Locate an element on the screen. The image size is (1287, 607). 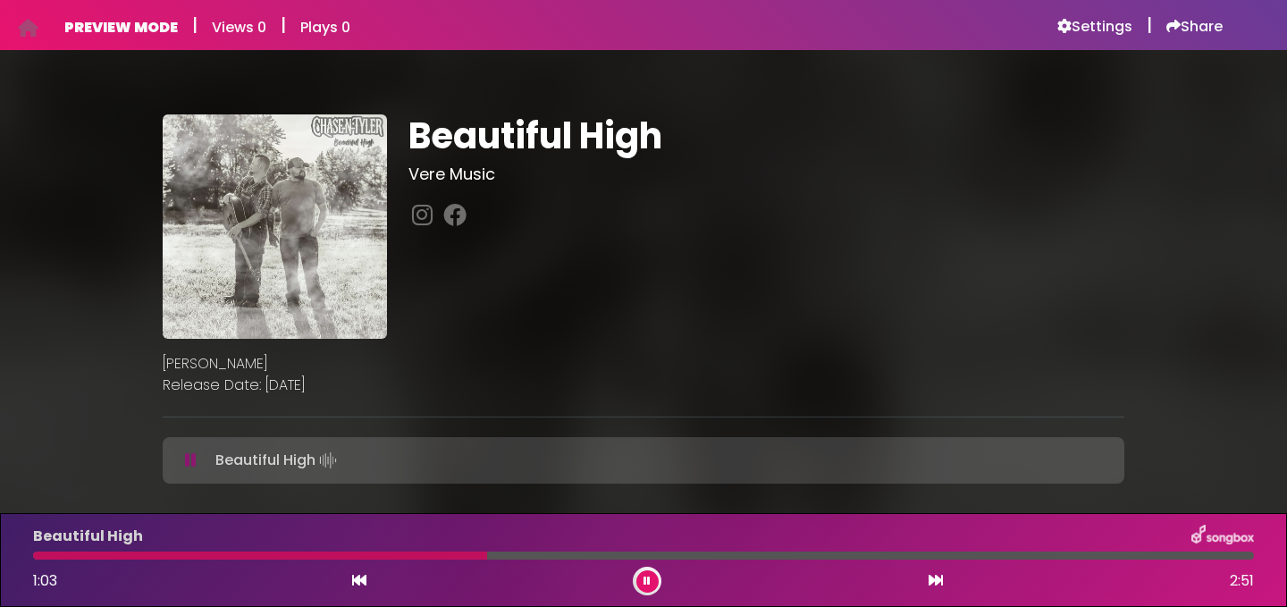
h1: Beautiful High is located at coordinates (766, 136).